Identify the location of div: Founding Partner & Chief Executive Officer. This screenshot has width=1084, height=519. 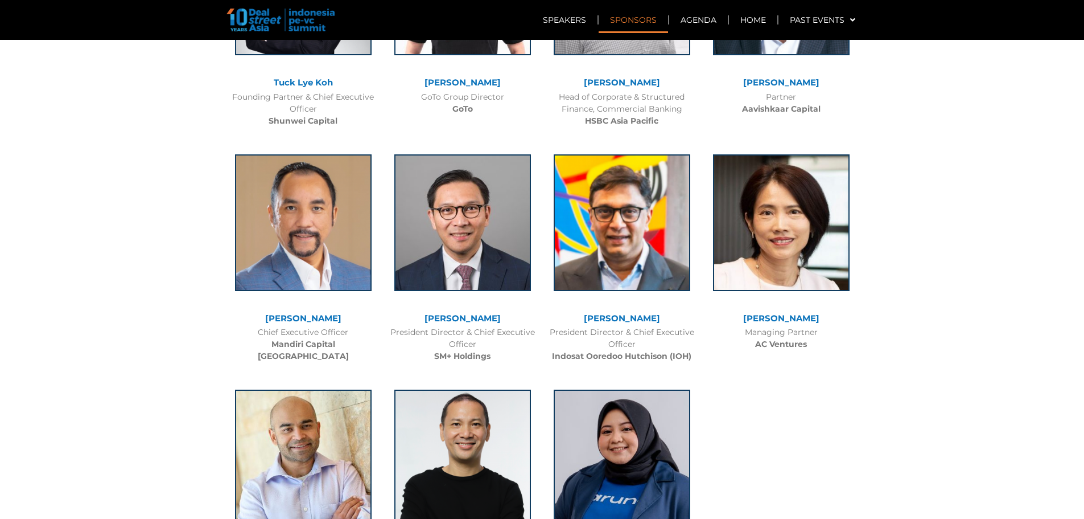
(303, 109).